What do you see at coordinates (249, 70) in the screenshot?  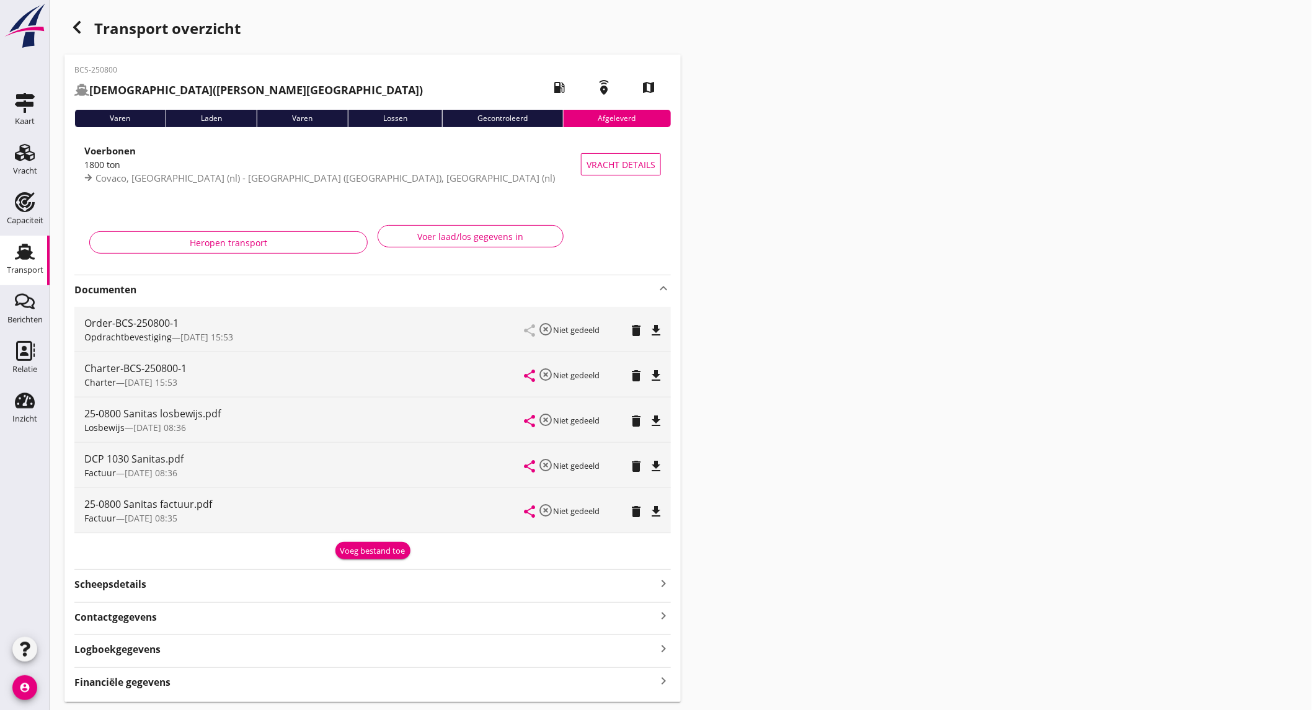 I see `p: BCS-250800` at bounding box center [249, 70].